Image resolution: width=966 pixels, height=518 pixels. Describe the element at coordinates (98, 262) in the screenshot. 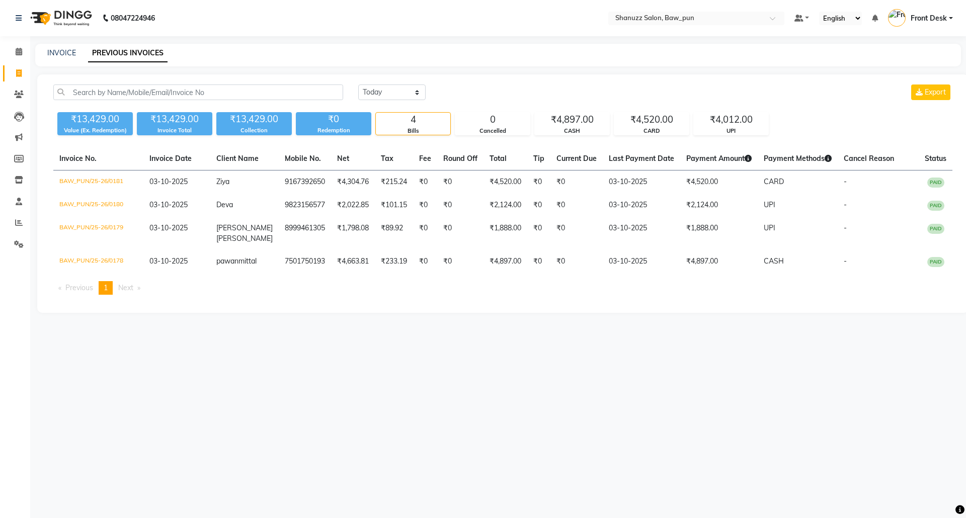

I see `td: BAW_PUN/25-26/0178` at that location.